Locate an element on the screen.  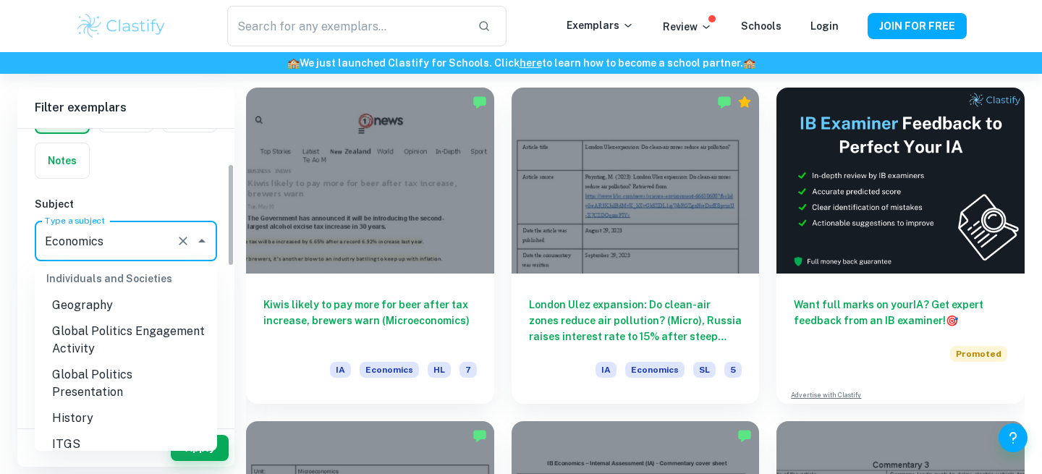
button: Clear is located at coordinates (183, 241).